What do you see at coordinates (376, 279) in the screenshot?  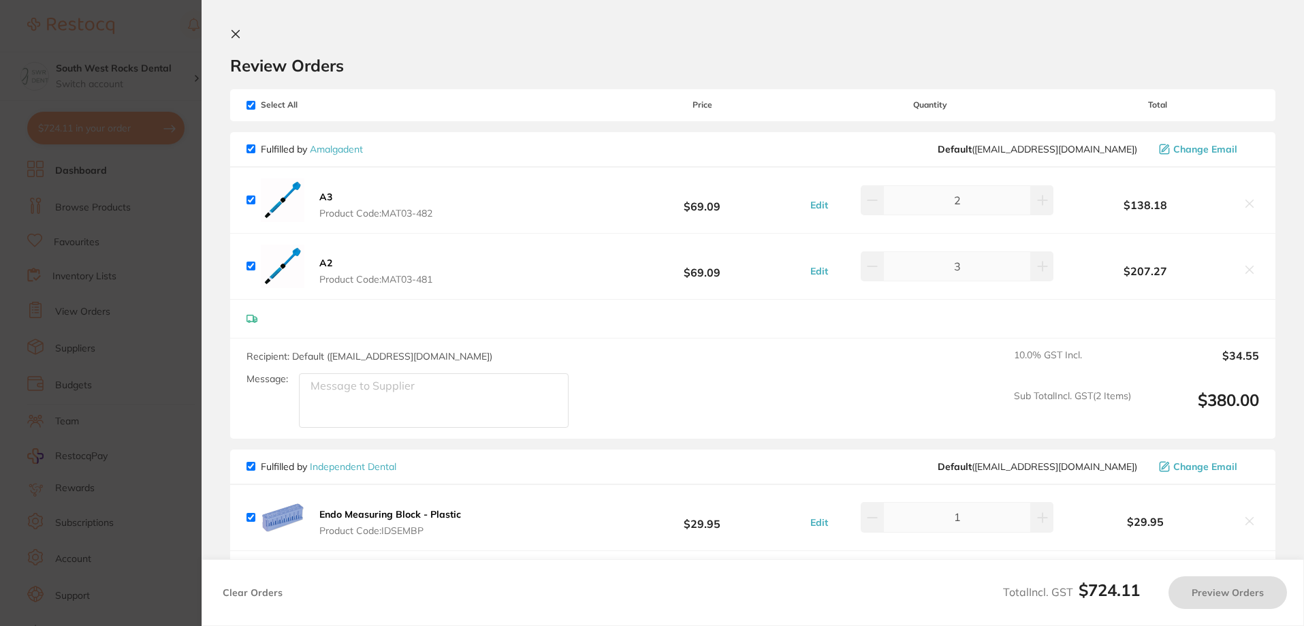 I see `span: Product Code: MAT03-481` at bounding box center [376, 279].